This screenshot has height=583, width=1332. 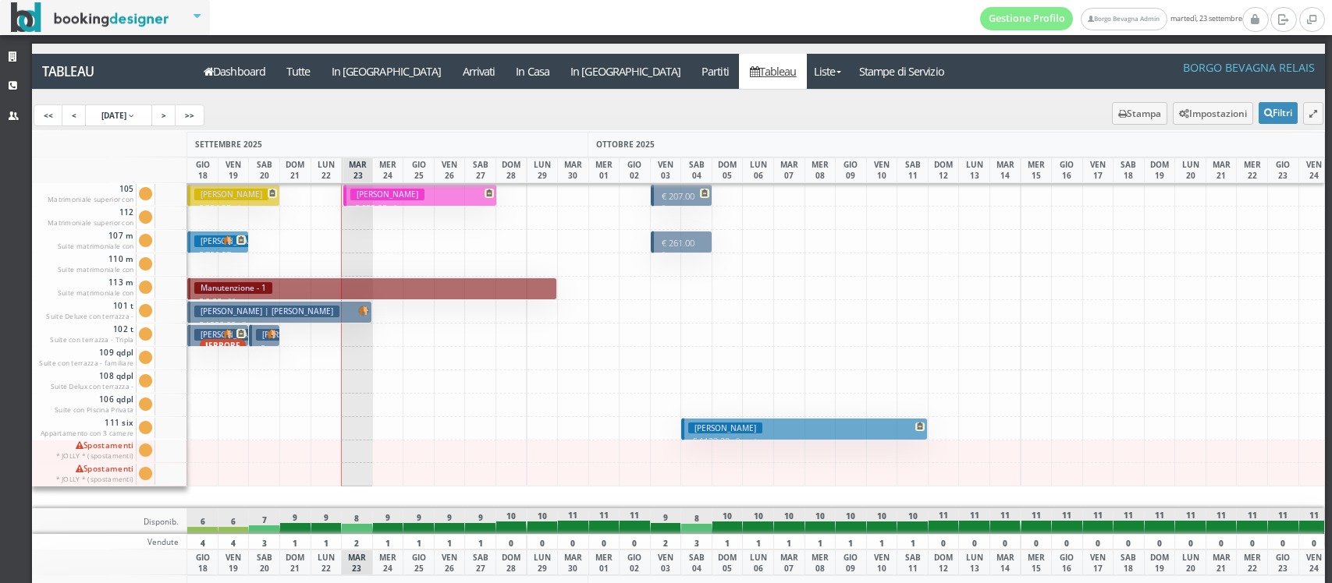 I want to click on div: MAR 30, so click(x=573, y=562).